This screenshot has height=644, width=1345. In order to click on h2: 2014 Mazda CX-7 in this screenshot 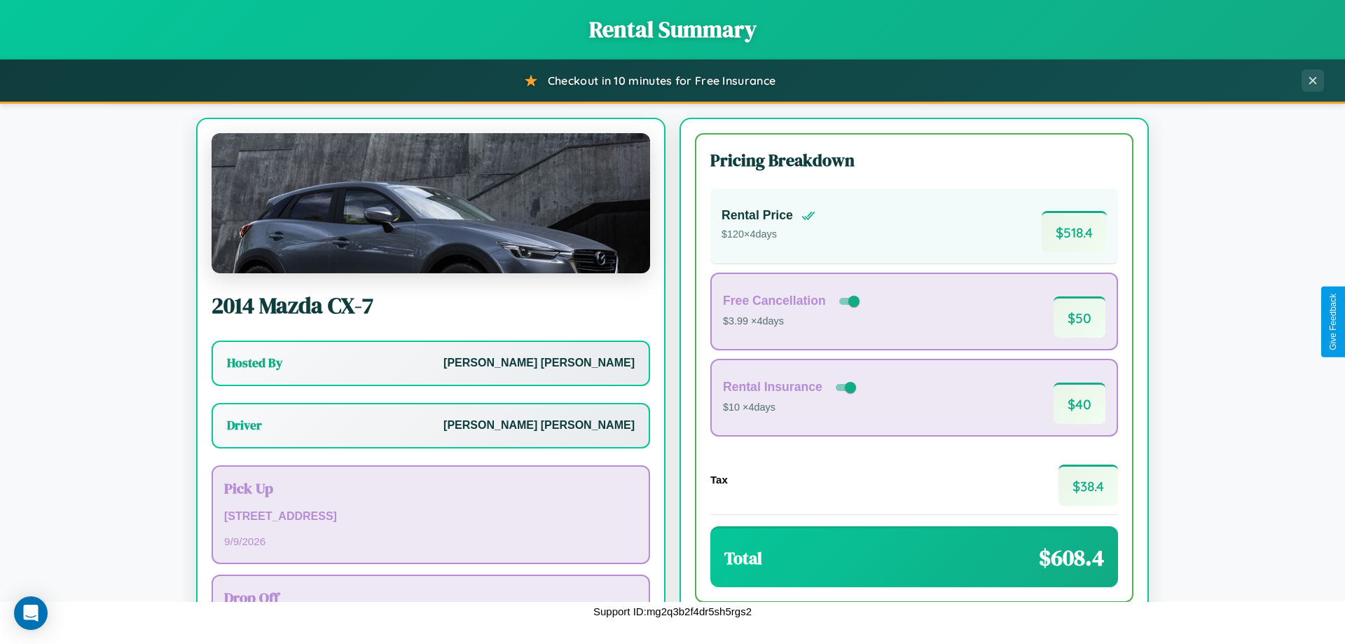, I will do `click(431, 305)`.